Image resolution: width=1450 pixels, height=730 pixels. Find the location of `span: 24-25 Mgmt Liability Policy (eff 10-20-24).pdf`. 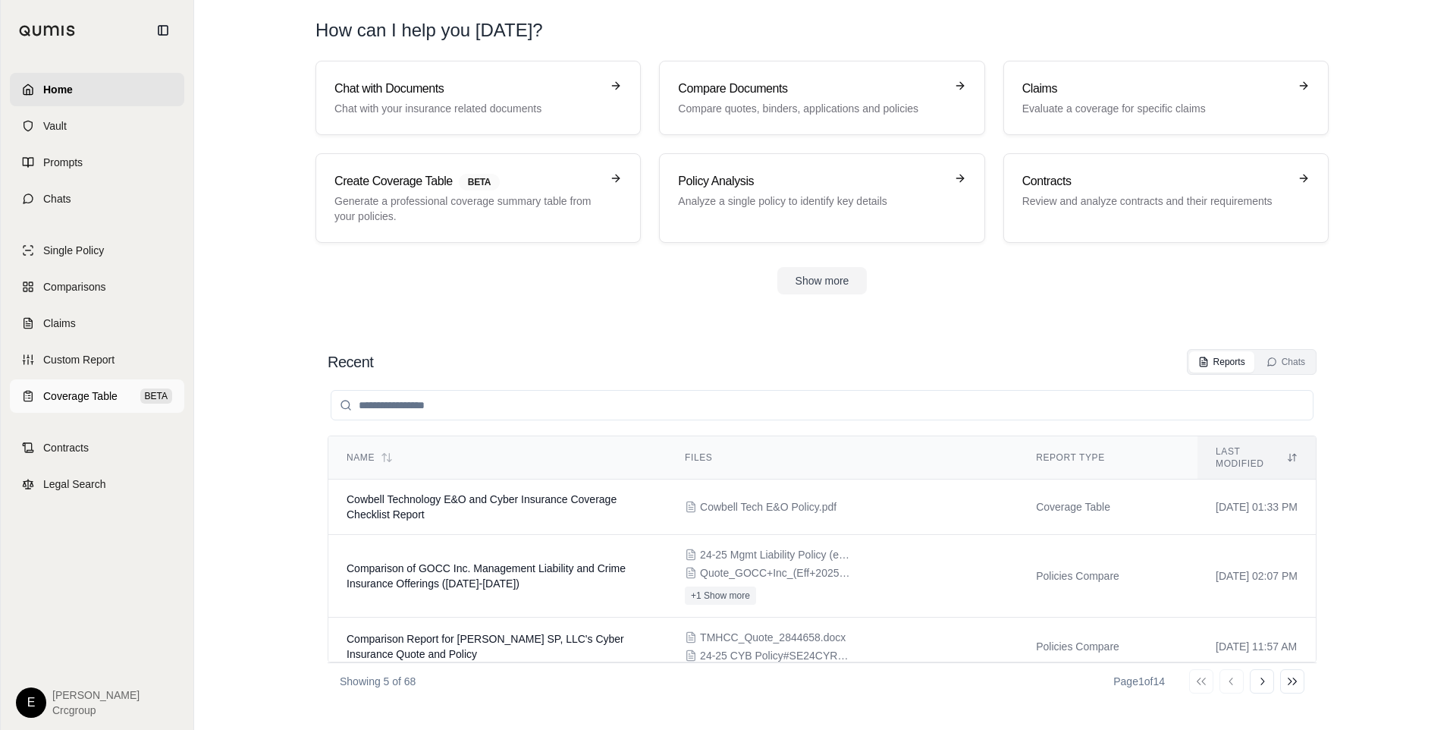

span: 24-25 Mgmt Liability Policy (eff 10-20-24).pdf is located at coordinates (776, 554).